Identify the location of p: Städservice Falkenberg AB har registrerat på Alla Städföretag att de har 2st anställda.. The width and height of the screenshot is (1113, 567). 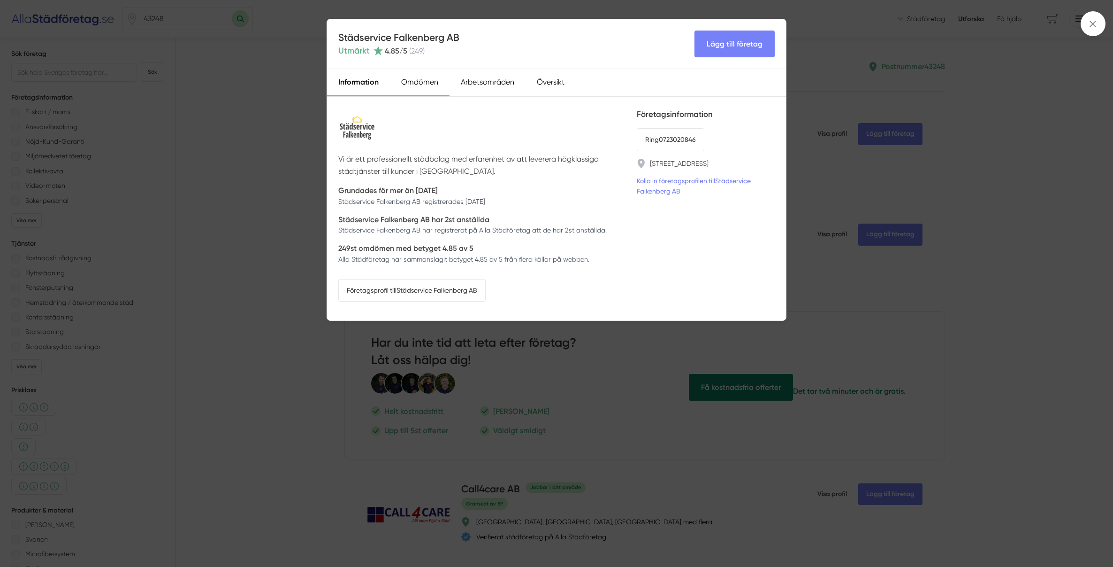
(473, 230).